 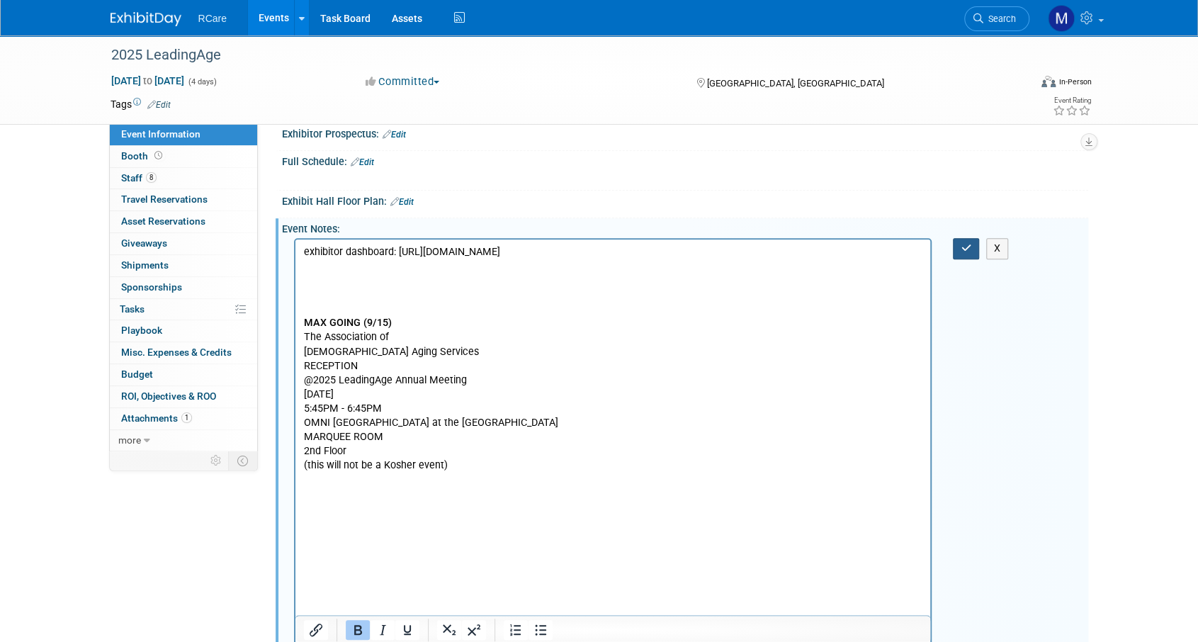 What do you see at coordinates (403, 81) in the screenshot?
I see `button: Committed` at bounding box center [403, 81].